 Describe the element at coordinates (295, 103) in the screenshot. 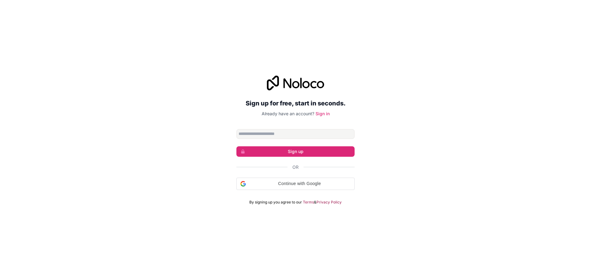

I see `h2: Sign up for free, start in seconds.` at that location.